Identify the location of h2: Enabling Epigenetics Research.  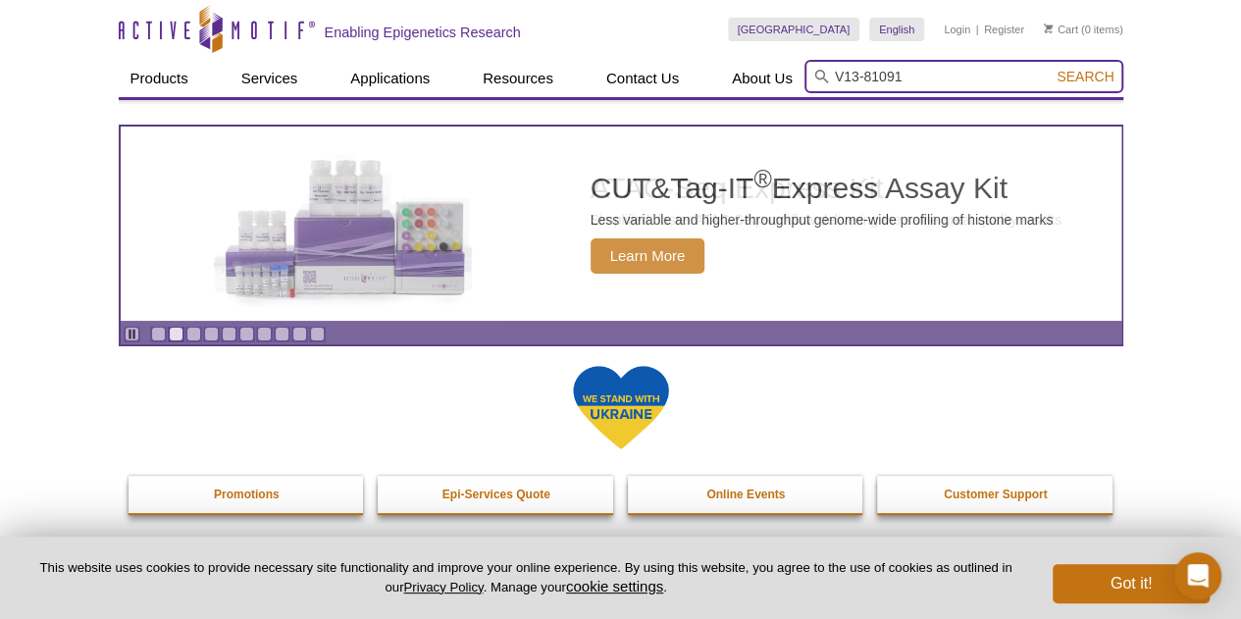
(423, 32).